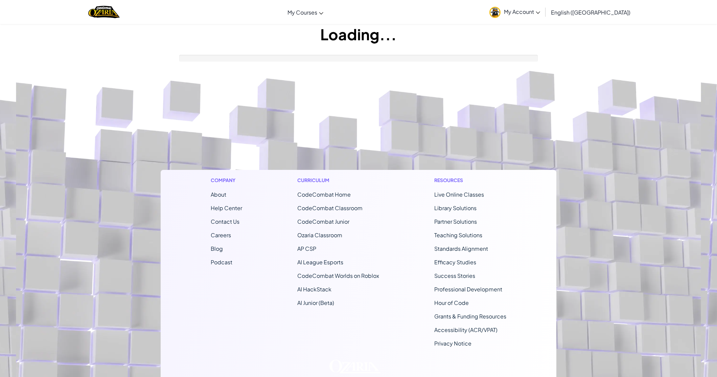 The height and width of the screenshot is (377, 717). I want to click on a: CodeCombat Classroom, so click(330, 208).